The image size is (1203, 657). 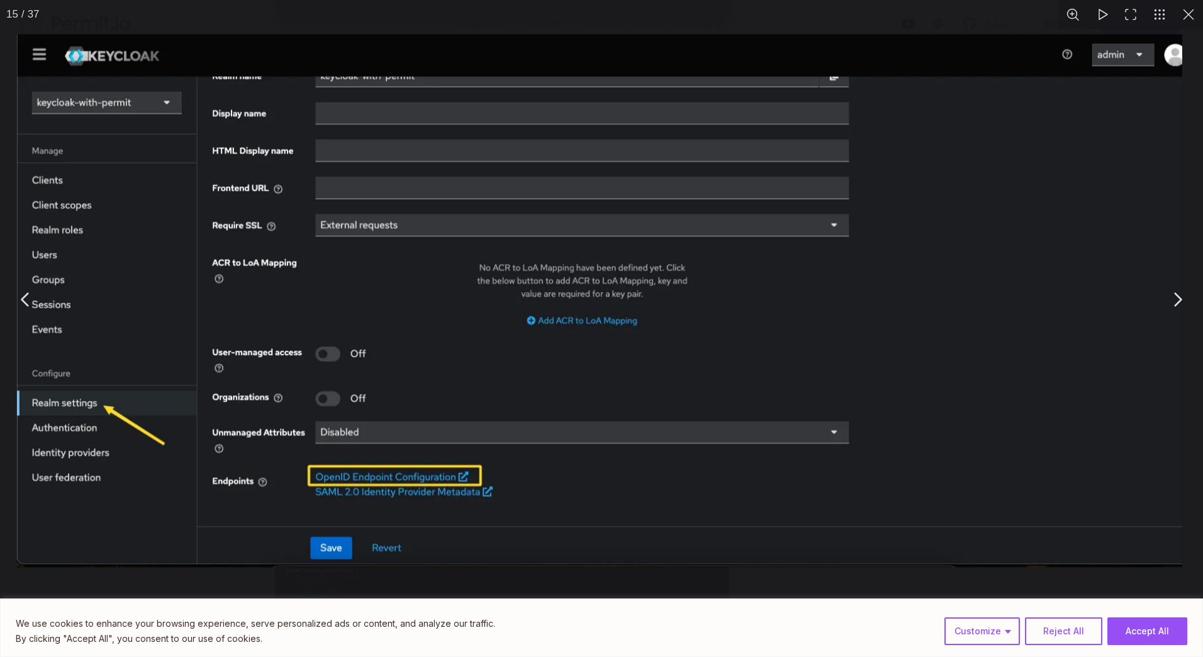 I want to click on button: Customize, so click(x=983, y=631).